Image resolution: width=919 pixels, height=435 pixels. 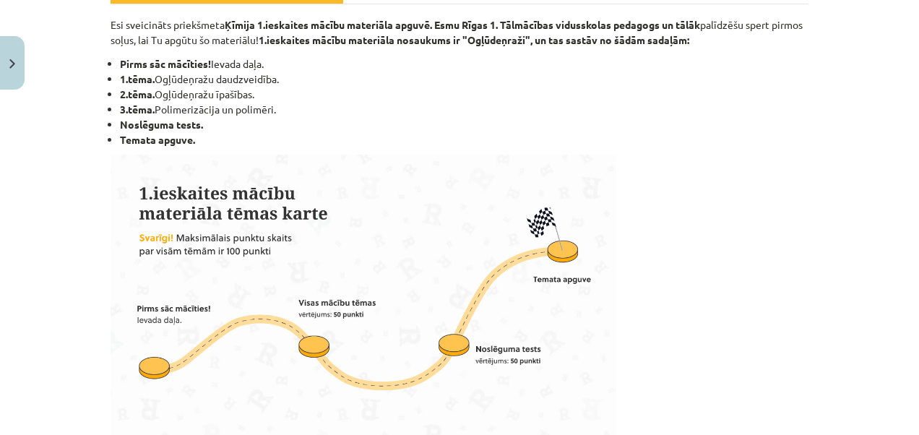 What do you see at coordinates (478, 25) in the screenshot?
I see `strong: 1.ieskaites mācību materiāla apguvē. Esmu Rīgas 1. Tālmācības vidusskolas pedagogs un tālāk` at bounding box center [478, 25].